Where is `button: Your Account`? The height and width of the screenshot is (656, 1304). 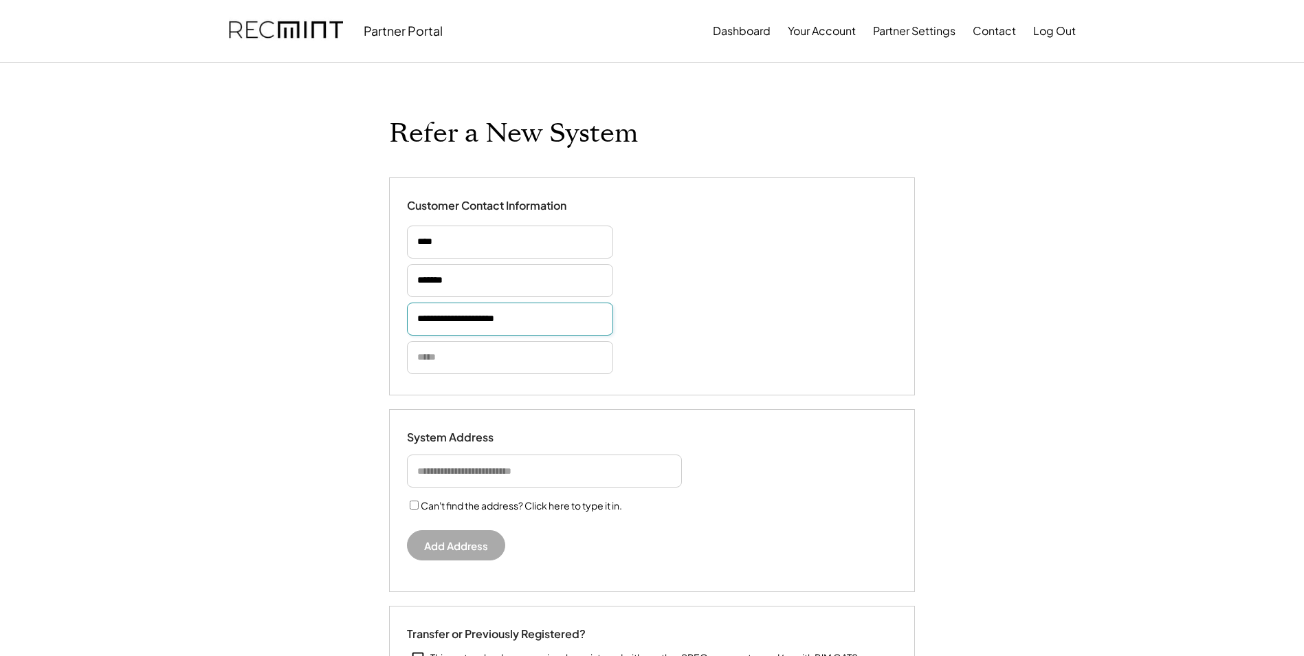
button: Your Account is located at coordinates (821, 31).